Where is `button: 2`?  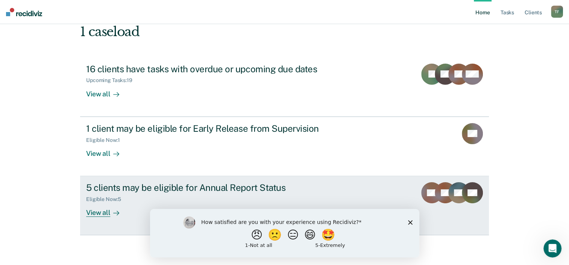 button: 2 is located at coordinates (125, 26).